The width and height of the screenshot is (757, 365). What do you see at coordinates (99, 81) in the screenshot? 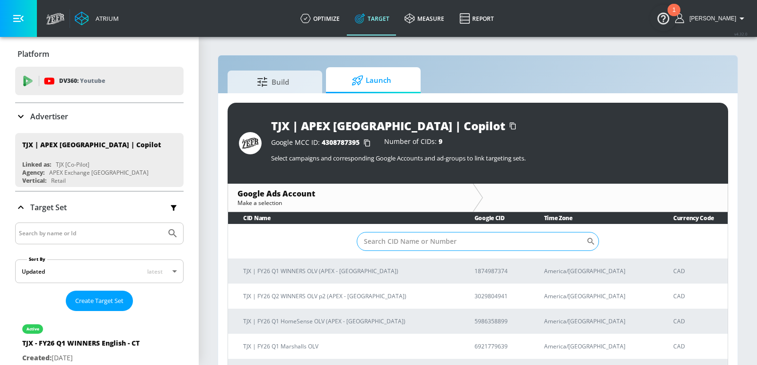
I see `div: DV360: Youtube` at bounding box center [99, 81].